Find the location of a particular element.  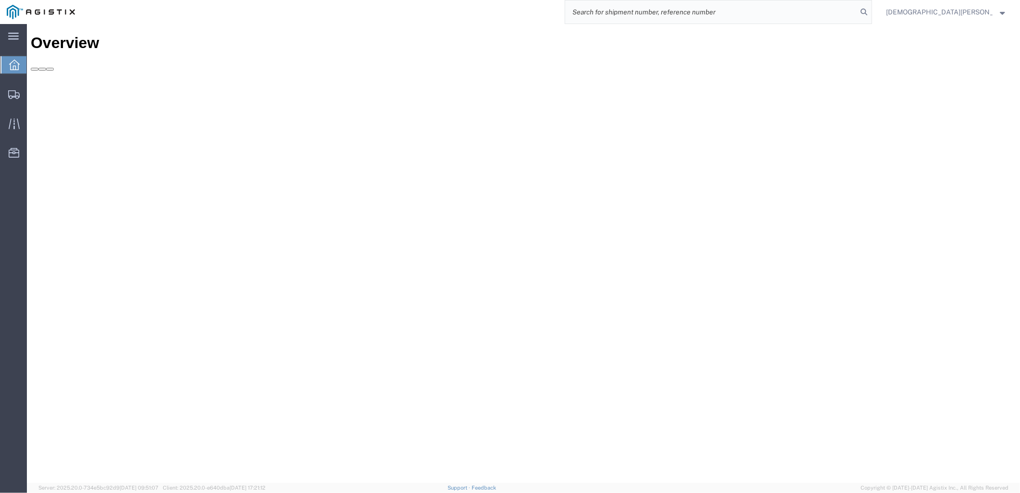

span: Christian Ovalles is located at coordinates (939, 12).